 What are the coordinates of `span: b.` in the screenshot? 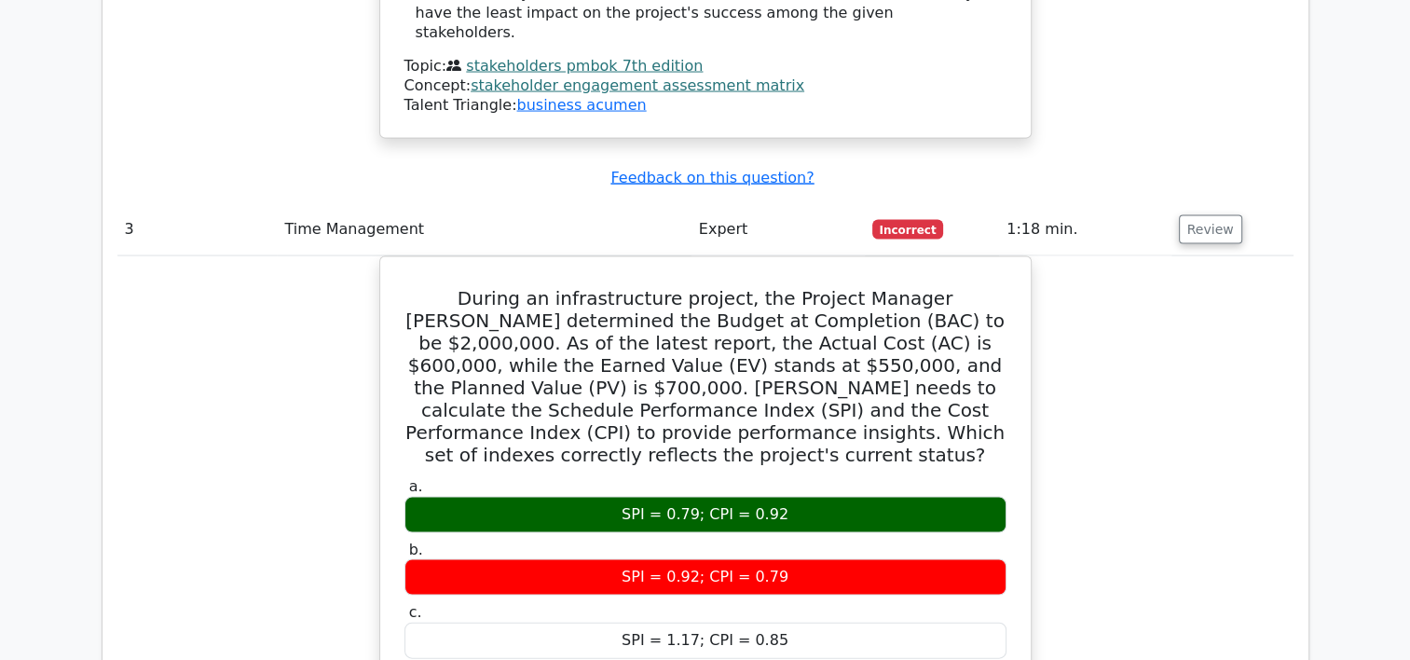 It's located at (416, 549).